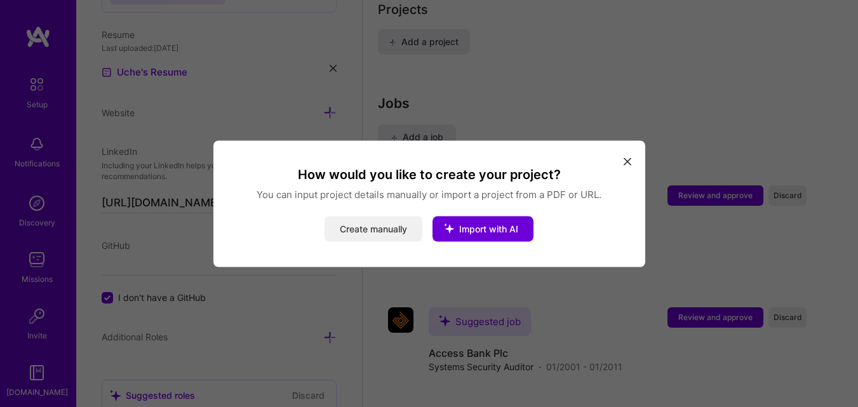 The image size is (858, 407). Describe the element at coordinates (449, 228) in the screenshot. I see `i: icon StarsWhite` at that location.